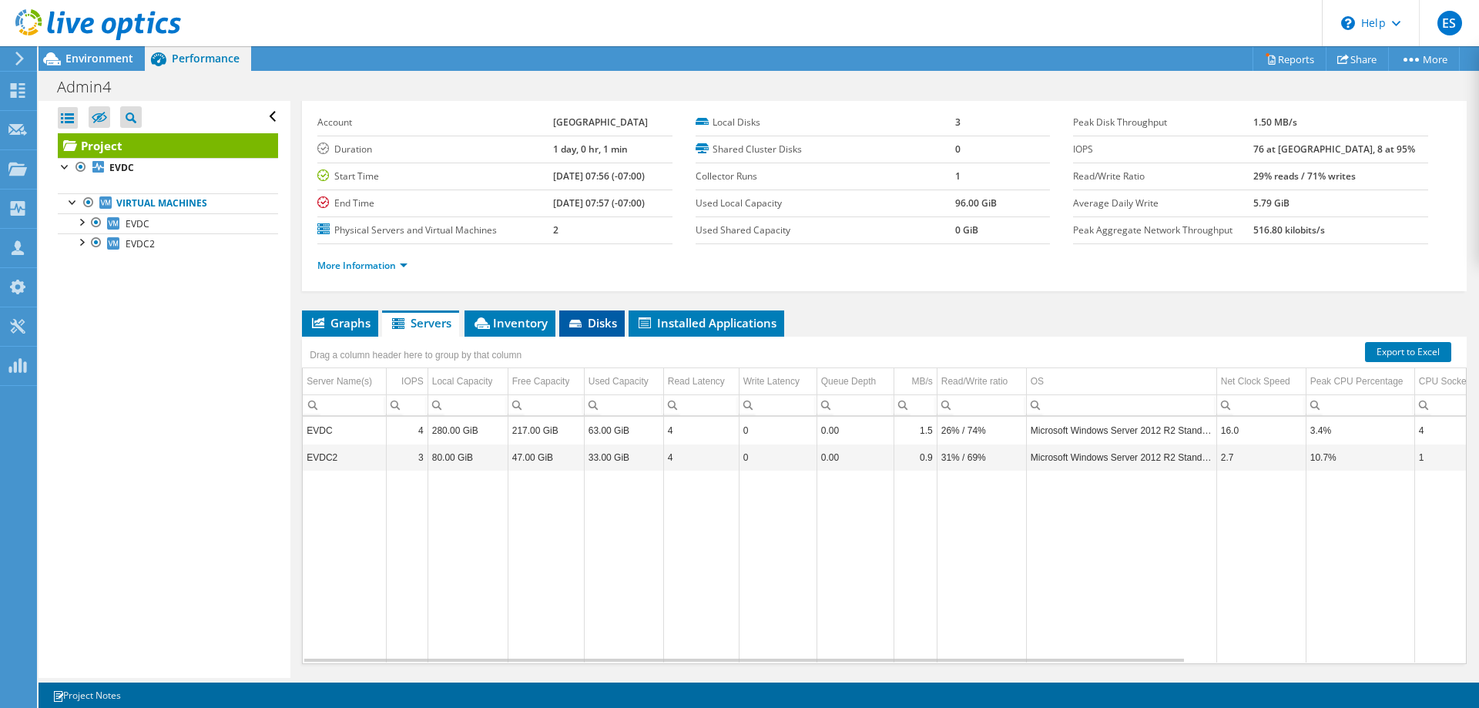 Image resolution: width=1479 pixels, height=708 pixels. I want to click on a: Virtual Machines, so click(168, 203).